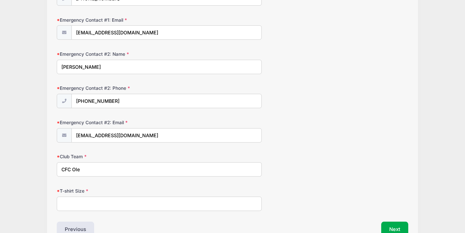 The height and width of the screenshot is (233, 465). What do you see at coordinates (115, 88) in the screenshot?
I see `label: Emergency Contact #2: Phone` at bounding box center [115, 88].